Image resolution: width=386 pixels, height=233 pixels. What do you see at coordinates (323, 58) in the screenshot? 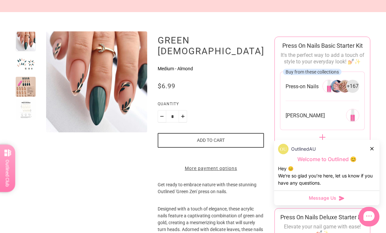
I see `span: It's the perfect way to add a touch of style to your everyday look! 💅✨` at bounding box center [323, 58].